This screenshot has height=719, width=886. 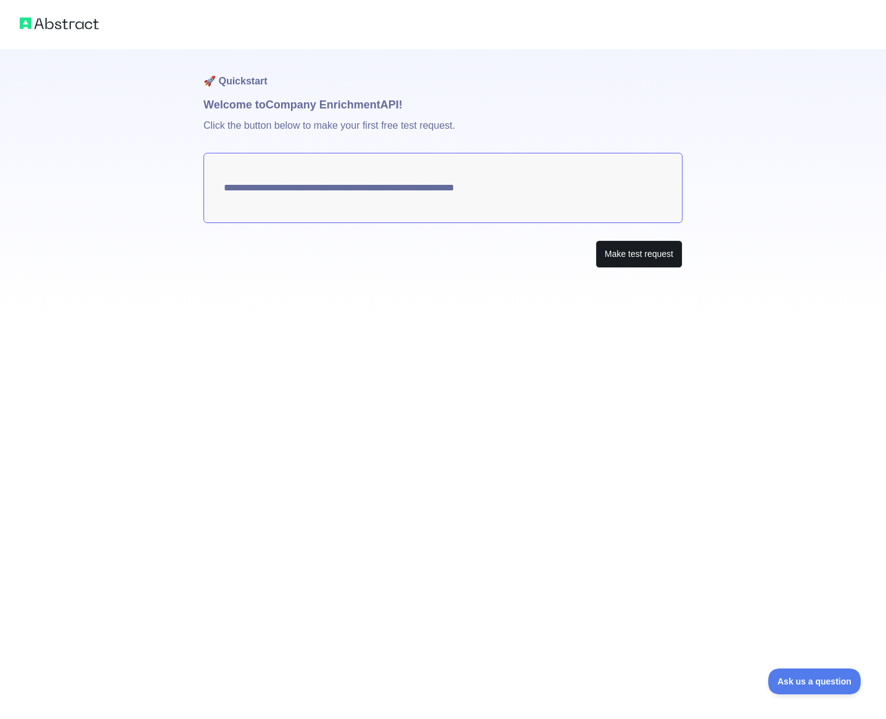 I want to click on h1: 🚀 Quickstart, so click(x=443, y=73).